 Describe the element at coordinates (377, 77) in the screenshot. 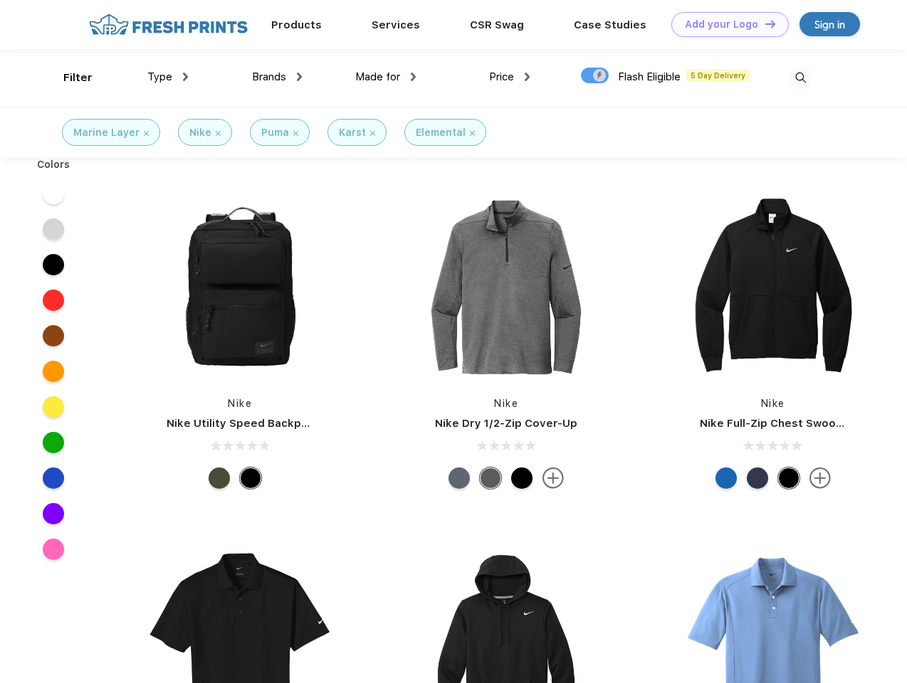

I see `span: Made for` at that location.